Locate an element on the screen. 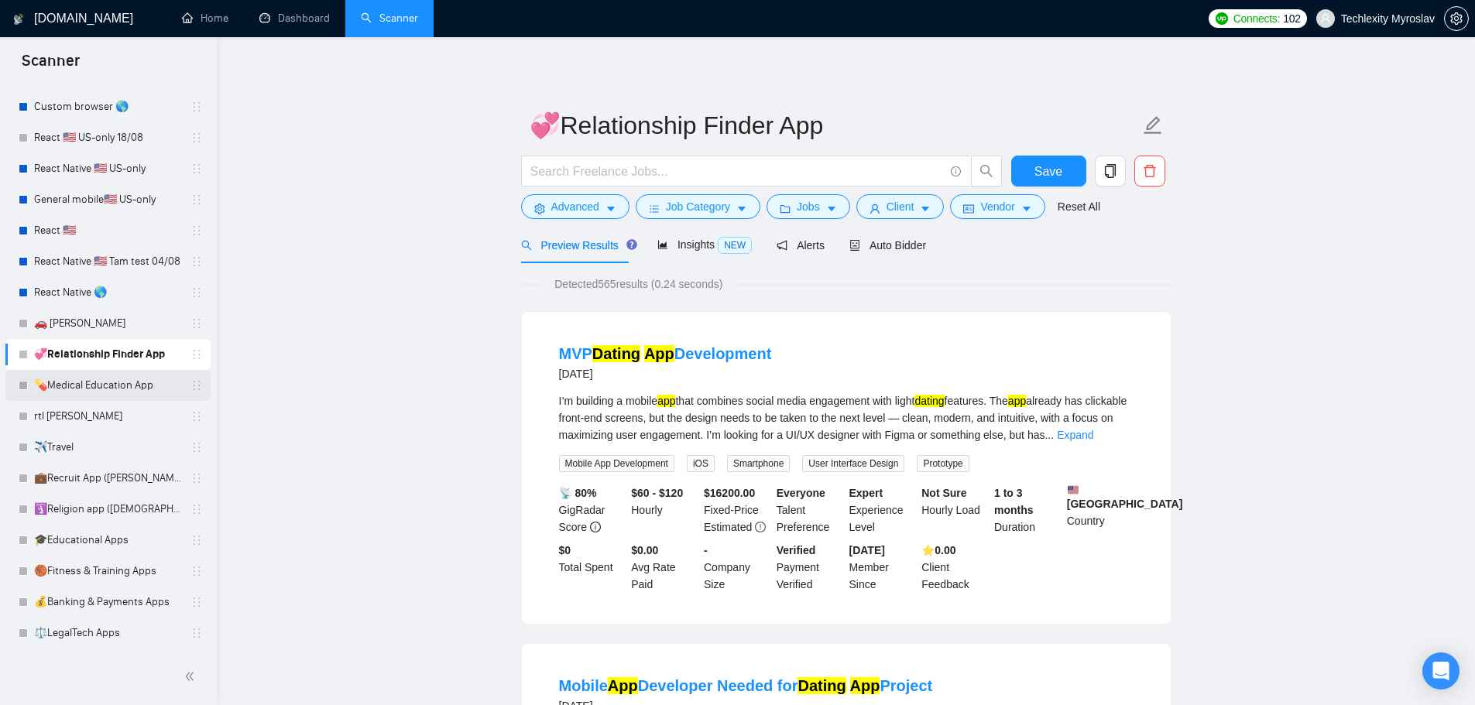  img: logo is located at coordinates (19, 19).